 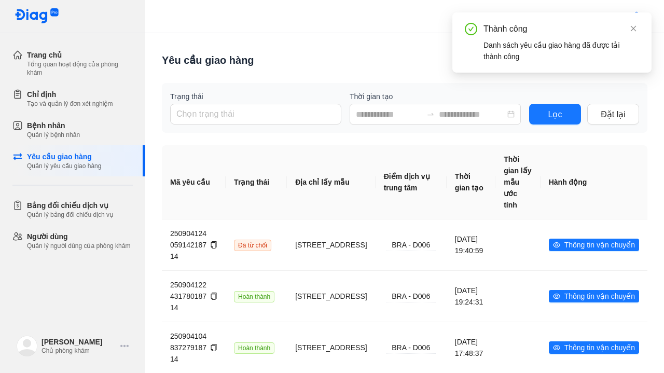 What do you see at coordinates (78, 246) in the screenshot?
I see `div: Quản lý người dùng của phòng khám` at bounding box center [78, 246].